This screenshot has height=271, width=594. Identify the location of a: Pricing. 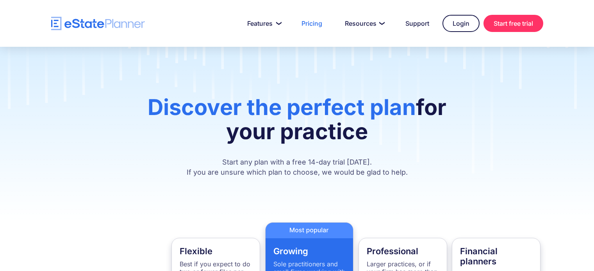
(312, 23).